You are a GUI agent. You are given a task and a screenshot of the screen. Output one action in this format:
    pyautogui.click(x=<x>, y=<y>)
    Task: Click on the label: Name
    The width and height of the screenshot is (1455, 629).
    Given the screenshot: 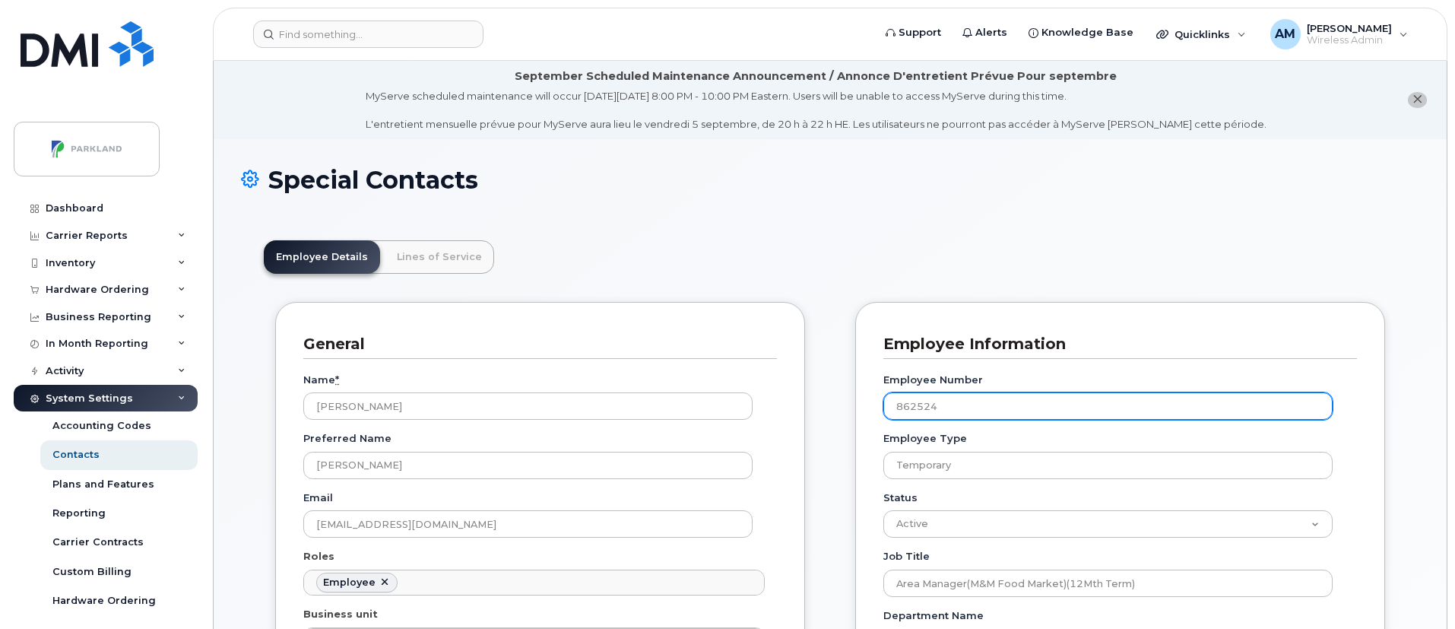 What is the action you would take?
    pyautogui.click(x=321, y=379)
    